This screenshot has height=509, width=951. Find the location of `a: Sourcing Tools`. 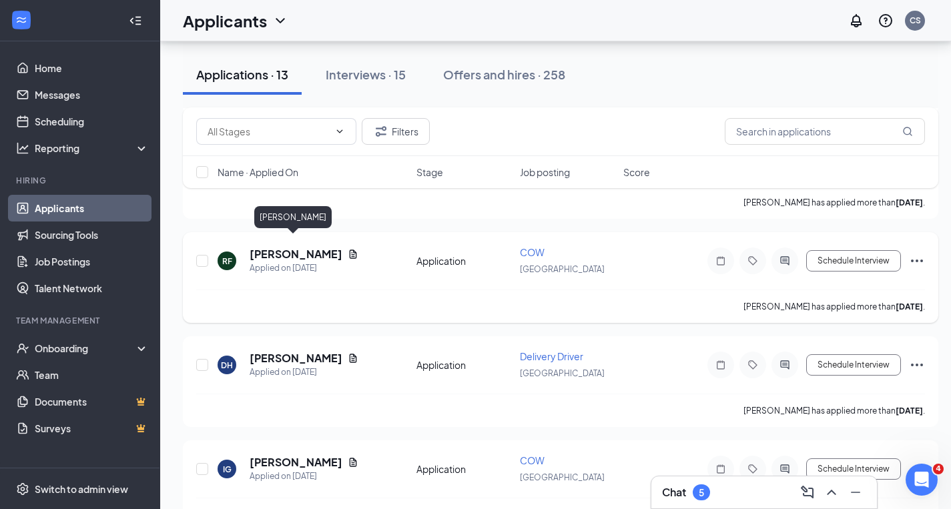

a: Sourcing Tools is located at coordinates (91, 235).